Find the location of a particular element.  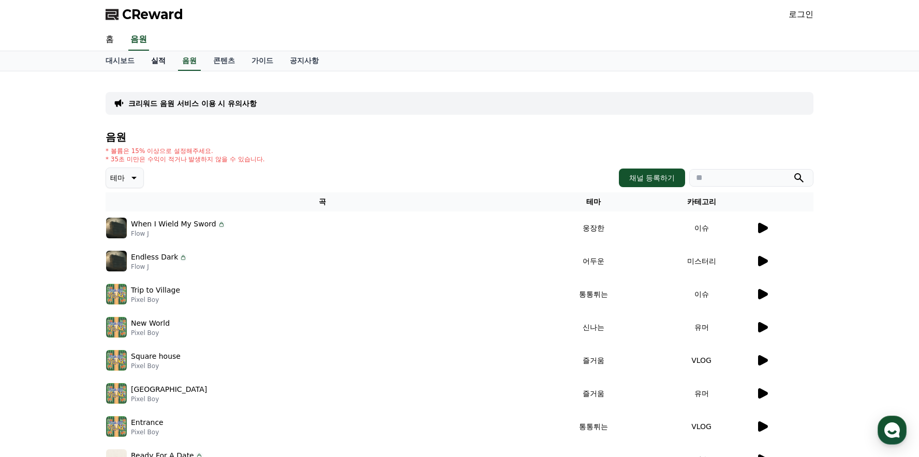

h4: 음원 is located at coordinates (459, 137).